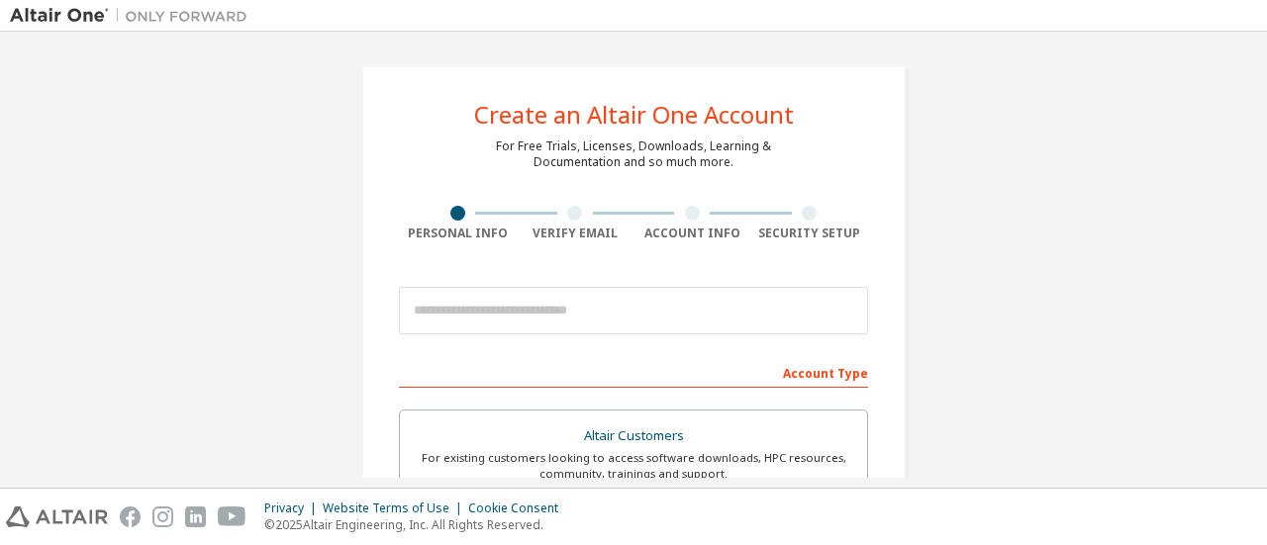  Describe the element at coordinates (134, 16) in the screenshot. I see `img: Altair One` at that location.